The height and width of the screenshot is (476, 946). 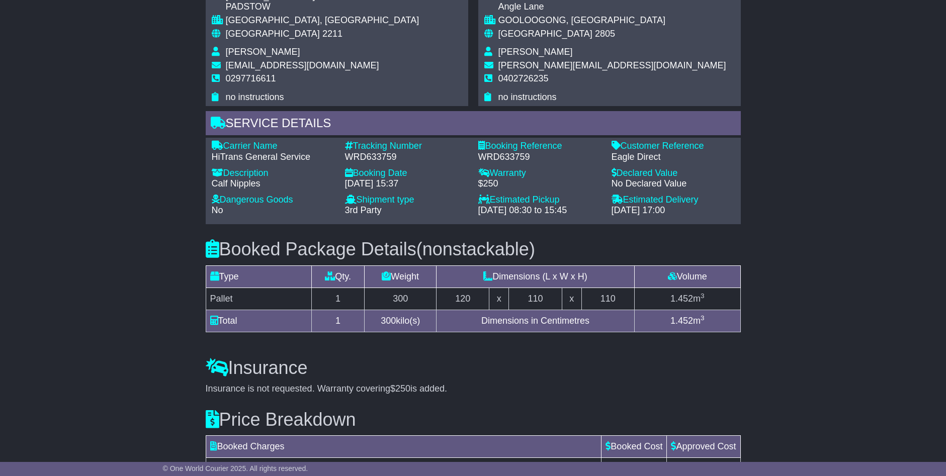 I want to click on h3: Insurance, so click(x=473, y=368).